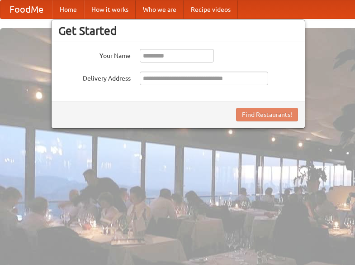  I want to click on a: How it works, so click(110, 10).